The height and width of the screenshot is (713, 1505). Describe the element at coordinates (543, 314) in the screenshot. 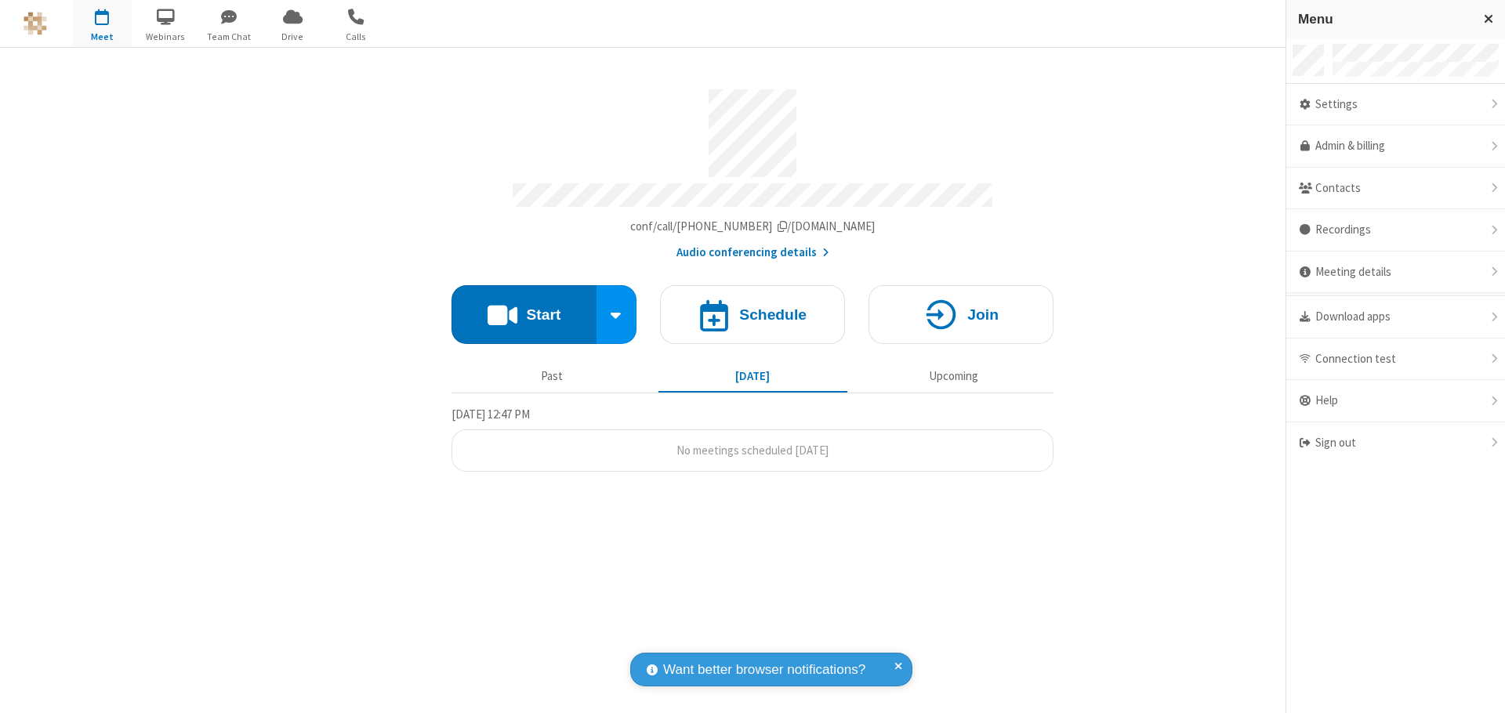

I see `h4: Start` at that location.